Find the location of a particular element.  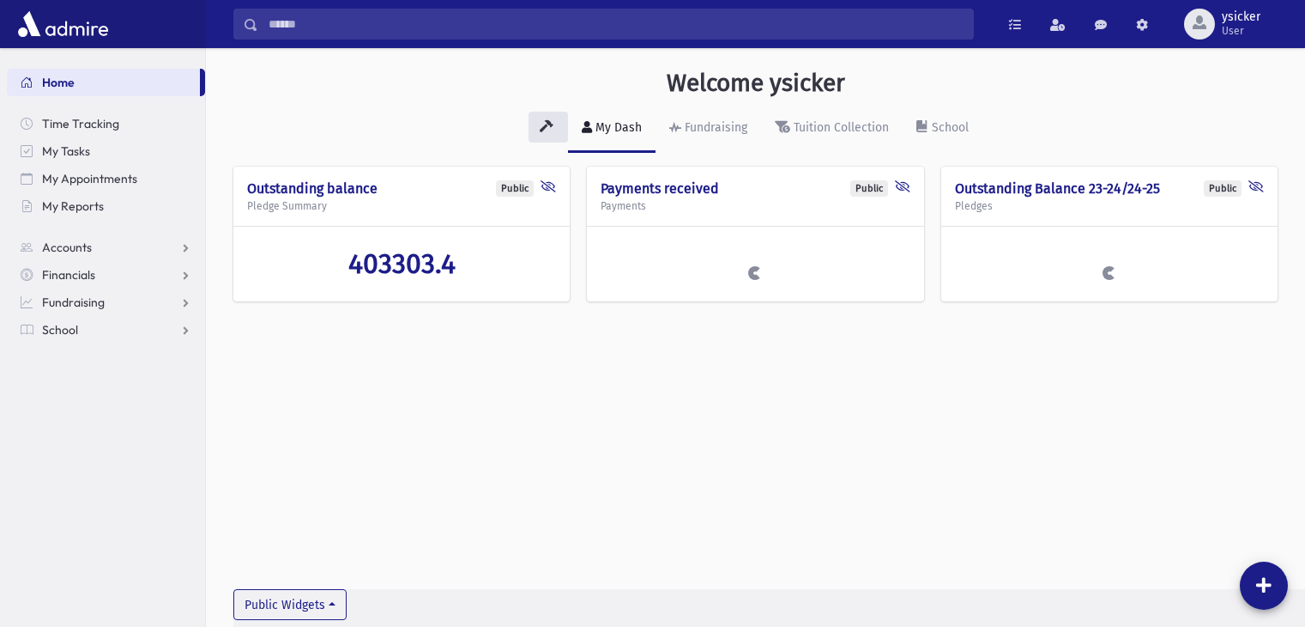

a: Accounts is located at coordinates (106, 247).